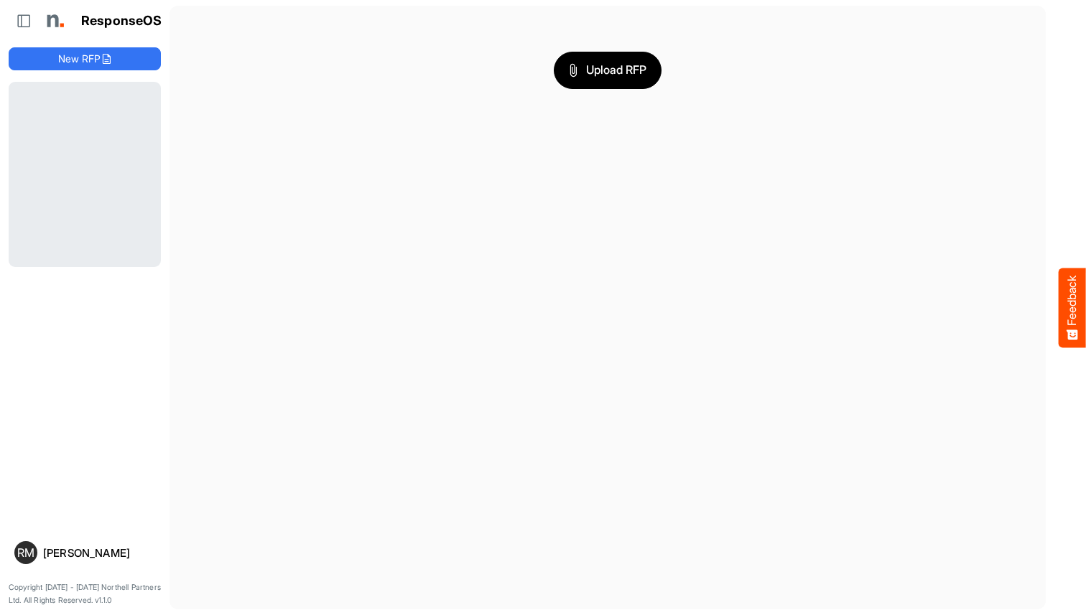 This screenshot has height=615, width=1086. Describe the element at coordinates (85, 59) in the screenshot. I see `button: New RFP` at that location.